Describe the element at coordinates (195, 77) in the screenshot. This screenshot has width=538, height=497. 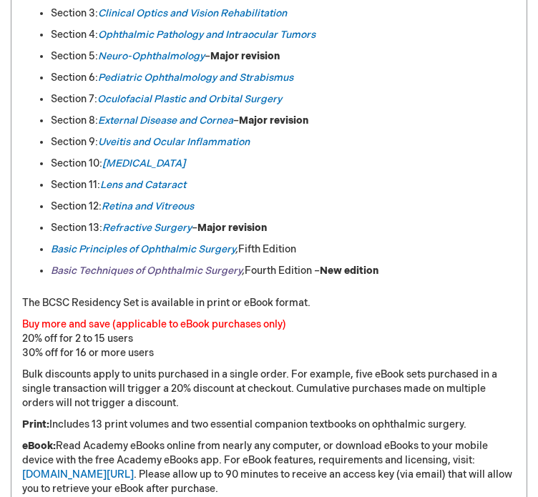
I see `a: Pediatric Ophthalmology and Strabismus` at that location.